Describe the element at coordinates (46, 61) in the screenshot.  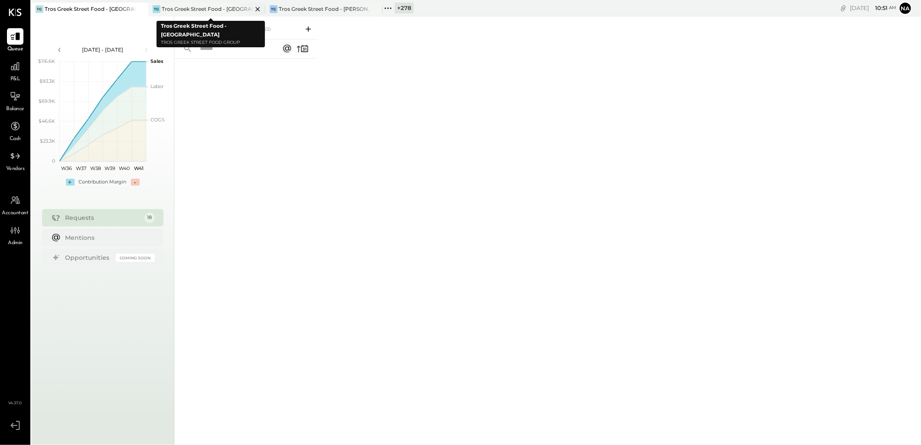
I see `text: $116.6K` at that location.